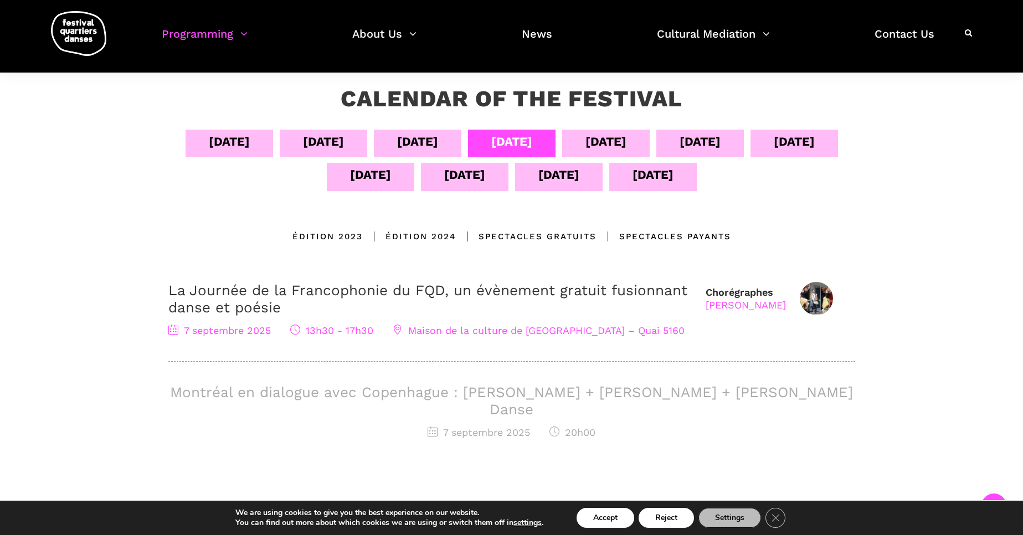 This screenshot has width=1023, height=535. What do you see at coordinates (526, 236) in the screenshot?
I see `div: Spectacles gratuits` at bounding box center [526, 236].